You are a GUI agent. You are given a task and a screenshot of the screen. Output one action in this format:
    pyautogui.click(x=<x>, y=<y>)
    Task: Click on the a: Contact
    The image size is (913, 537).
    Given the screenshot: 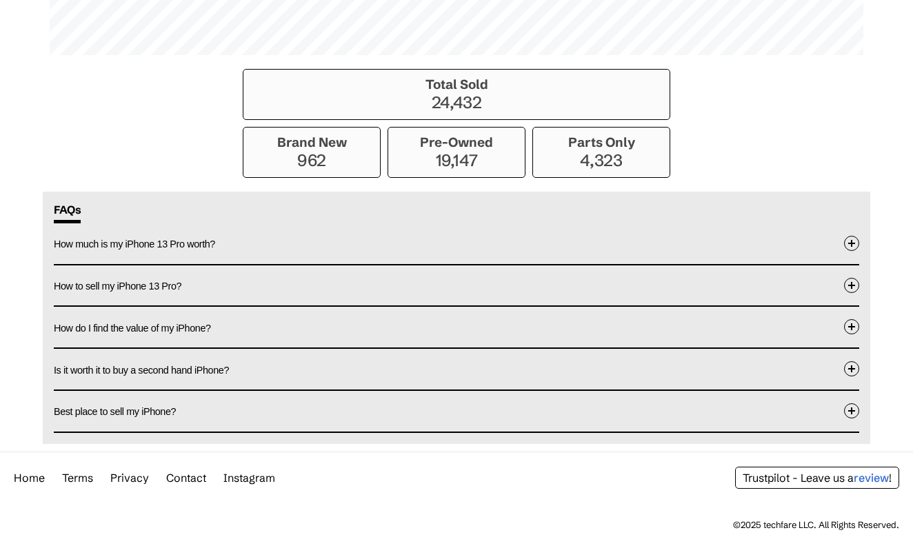 What is the action you would take?
    pyautogui.click(x=186, y=478)
    